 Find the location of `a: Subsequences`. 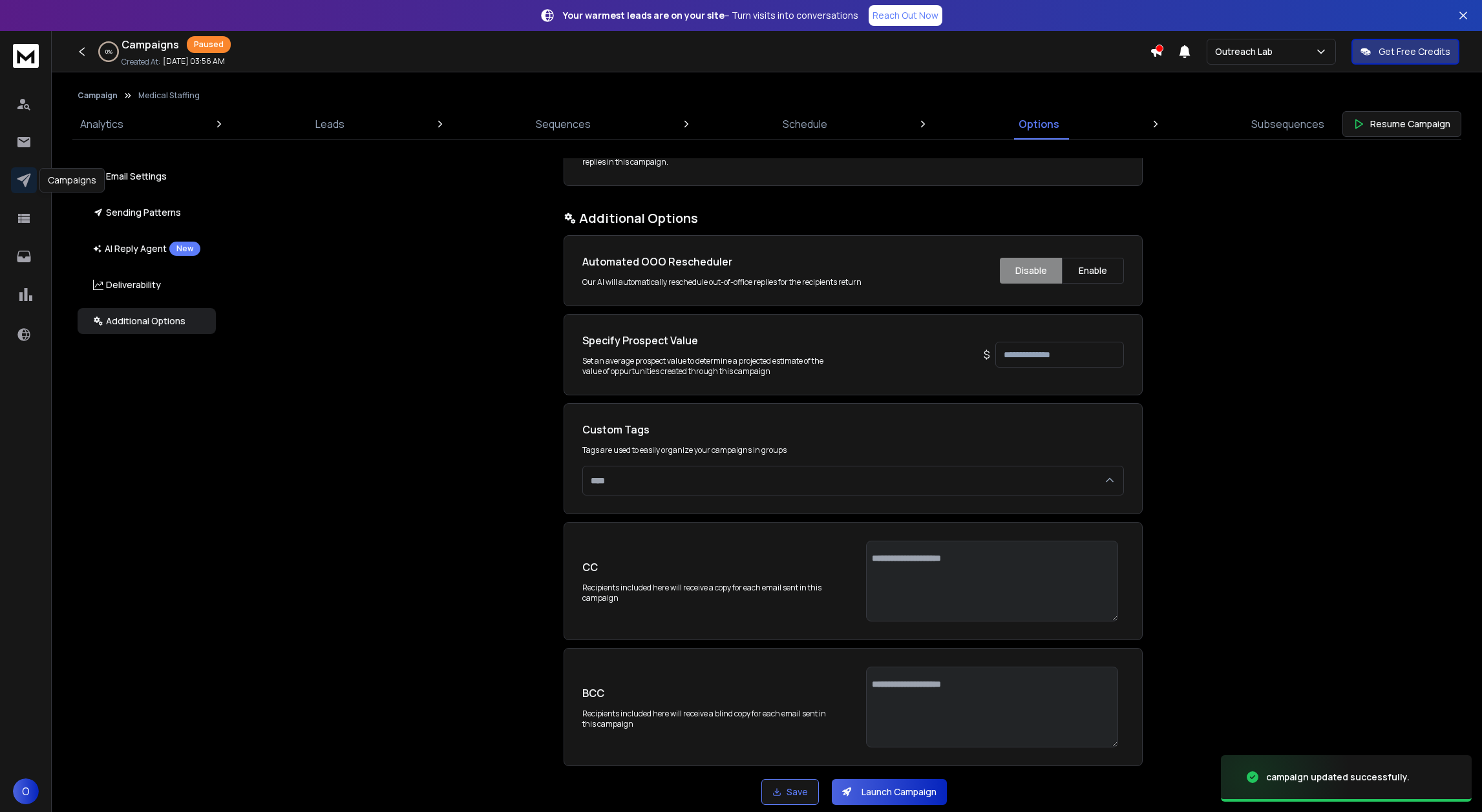

a: Subsequences is located at coordinates (1288, 124).